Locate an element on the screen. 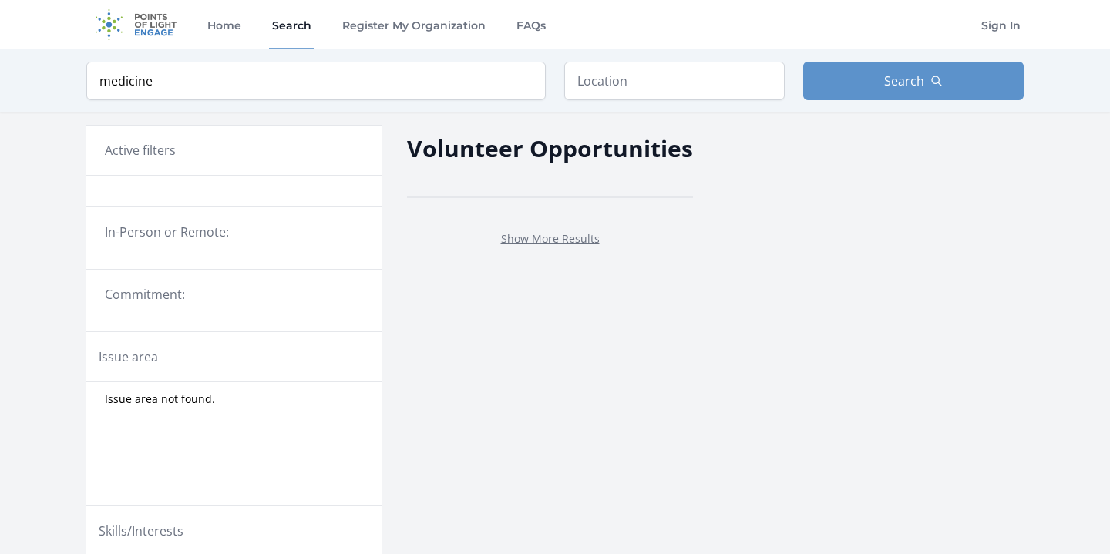 Image resolution: width=1110 pixels, height=554 pixels. input: Location is located at coordinates (674, 81).